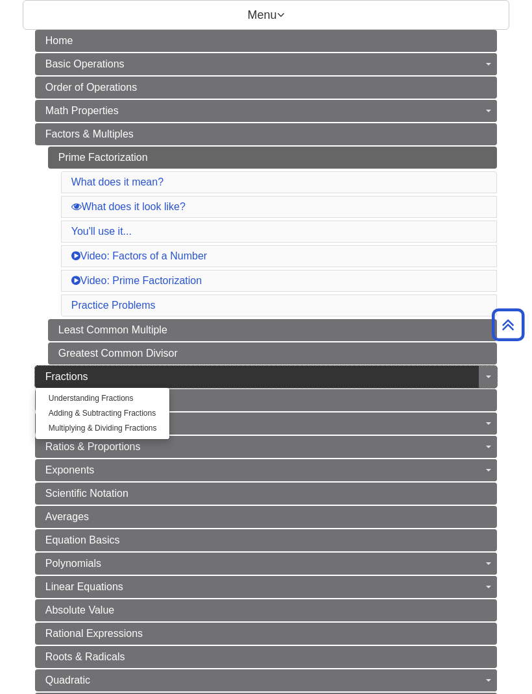 The width and height of the screenshot is (532, 694). Describe the element at coordinates (114, 305) in the screenshot. I see `a: Practice Problems` at that location.